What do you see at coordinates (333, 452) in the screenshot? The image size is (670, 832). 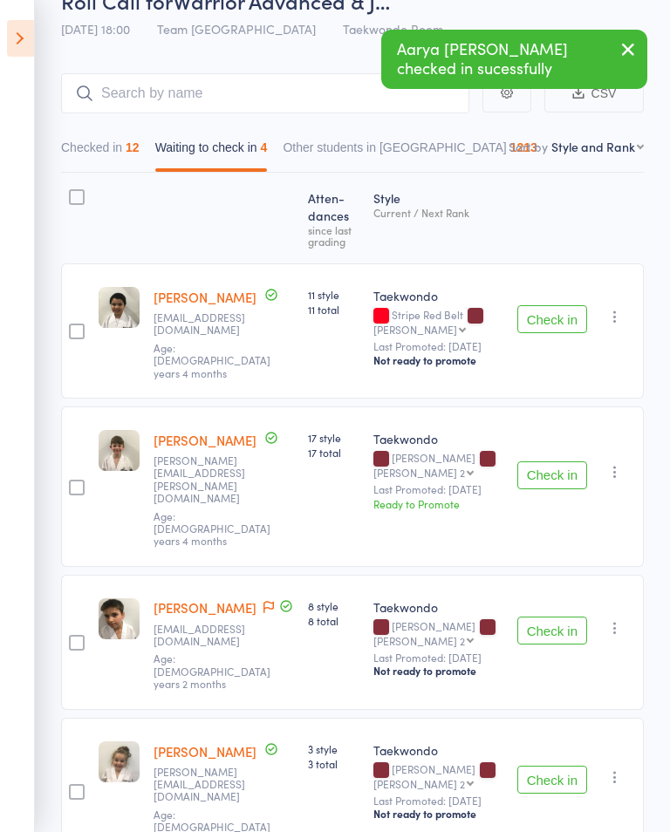 I see `span: 17 total` at bounding box center [333, 452].